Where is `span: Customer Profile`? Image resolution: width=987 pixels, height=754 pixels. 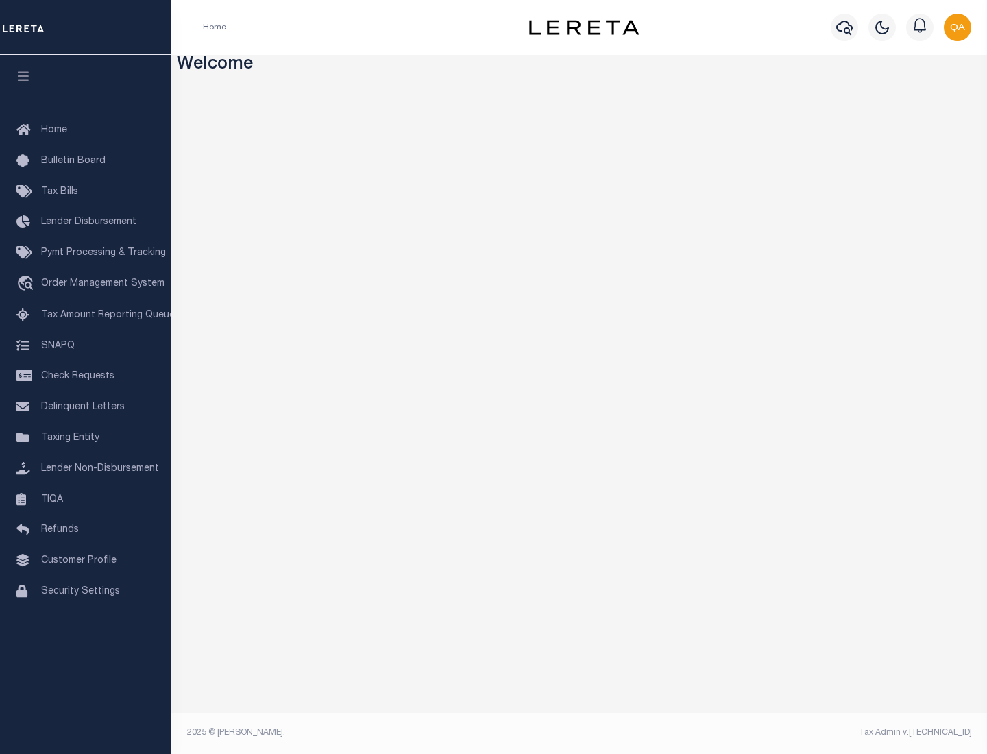
span: Customer Profile is located at coordinates (79, 561).